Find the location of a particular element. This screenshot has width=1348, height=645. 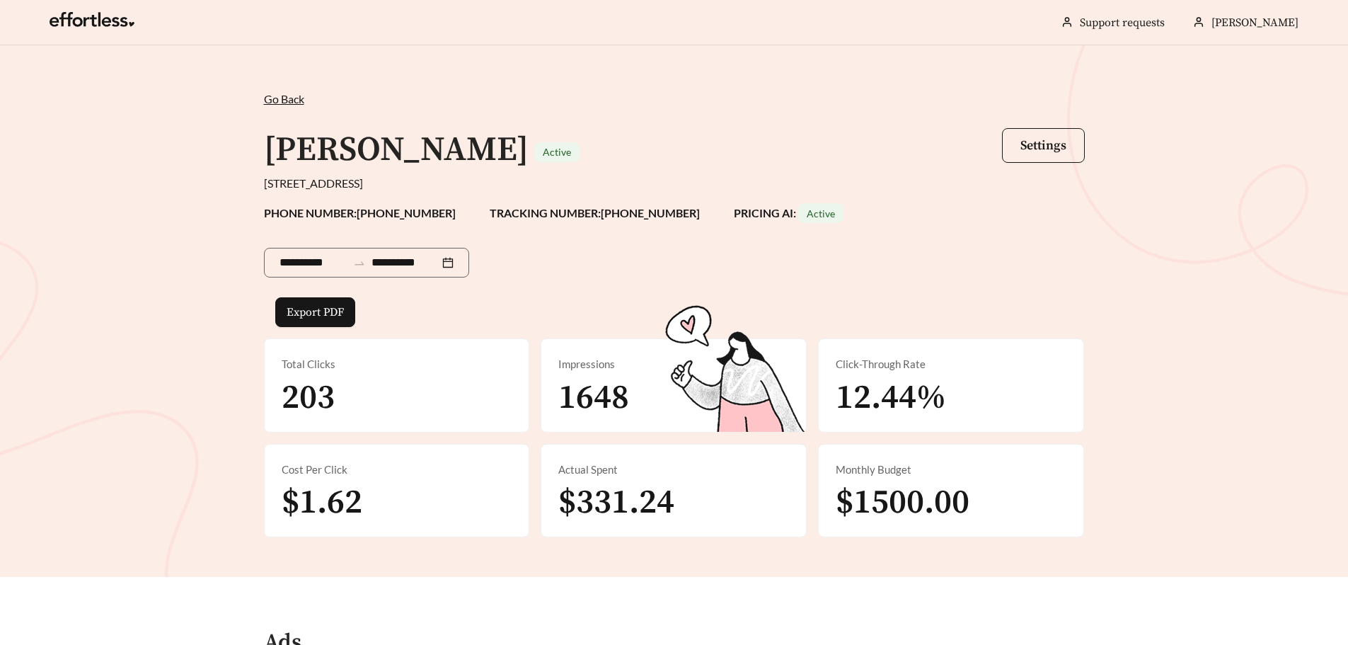

span: 1648 is located at coordinates (594, 398).